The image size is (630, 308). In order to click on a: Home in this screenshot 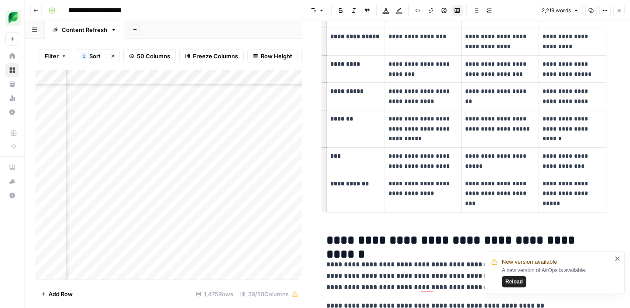, I will do `click(12, 56)`.